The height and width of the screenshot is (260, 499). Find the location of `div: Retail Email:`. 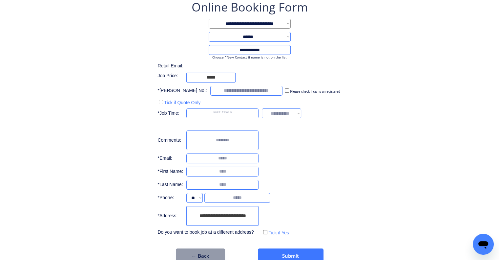

div: Retail Email: is located at coordinates (174, 66).